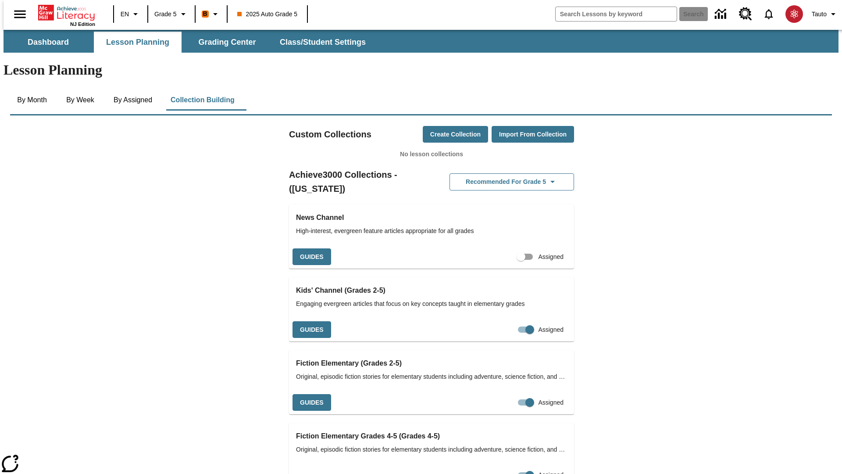  What do you see at coordinates (512, 182) in the screenshot?
I see `button: Recommended for Grade 5` at bounding box center [512, 182].